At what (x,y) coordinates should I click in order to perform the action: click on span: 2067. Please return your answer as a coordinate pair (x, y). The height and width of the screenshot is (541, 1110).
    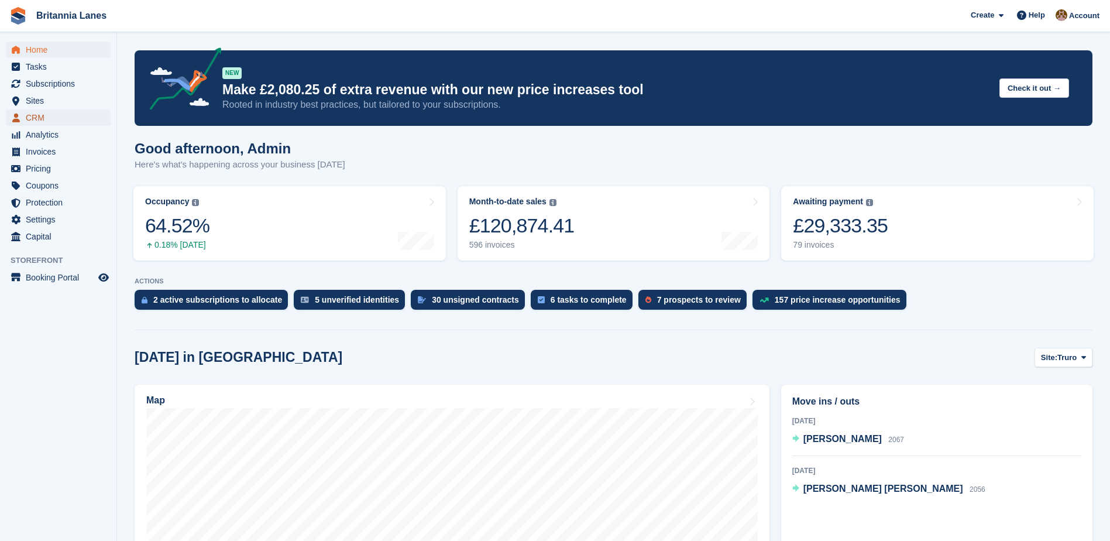
    Looking at the image, I should click on (896, 439).